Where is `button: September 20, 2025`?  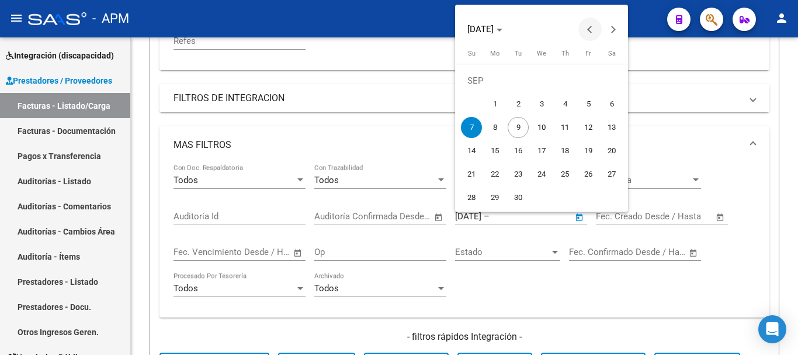
button: September 20, 2025 is located at coordinates (612, 151).